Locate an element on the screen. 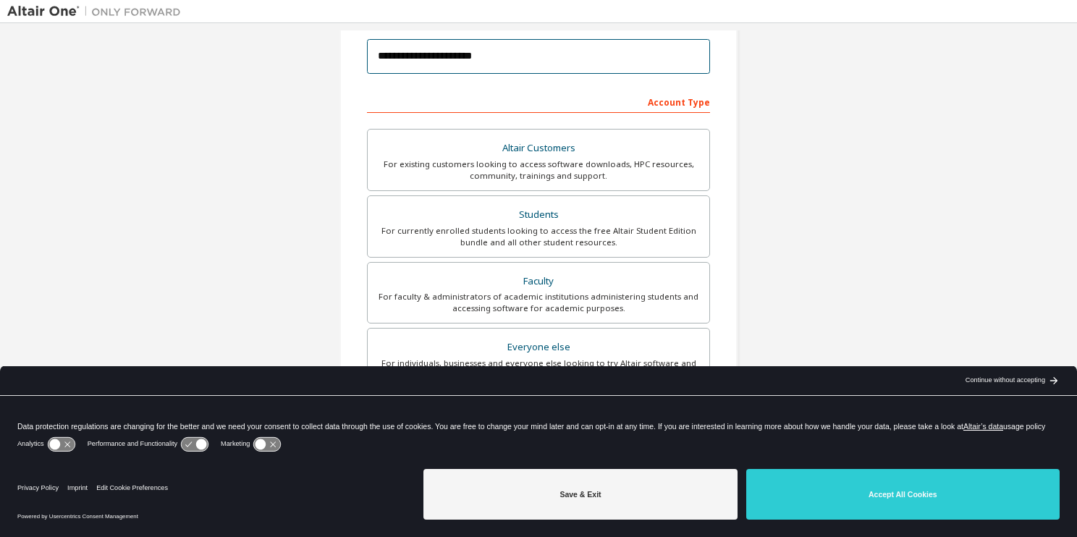  img: Altair One is located at coordinates (98, 12).